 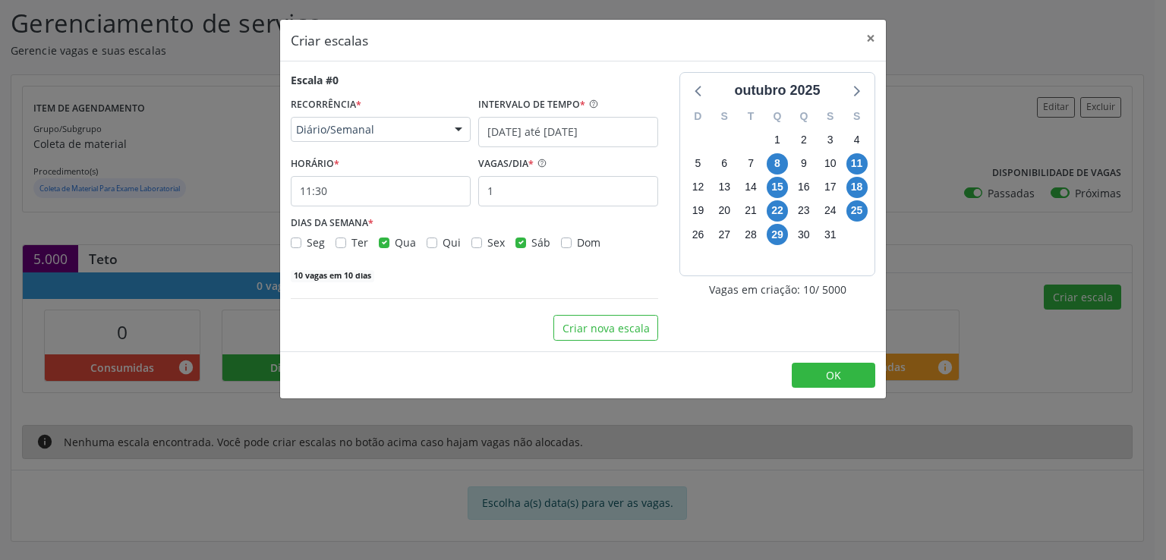 I want to click on span: segunda-feira, 20 de outubro de 2025, so click(x=724, y=211).